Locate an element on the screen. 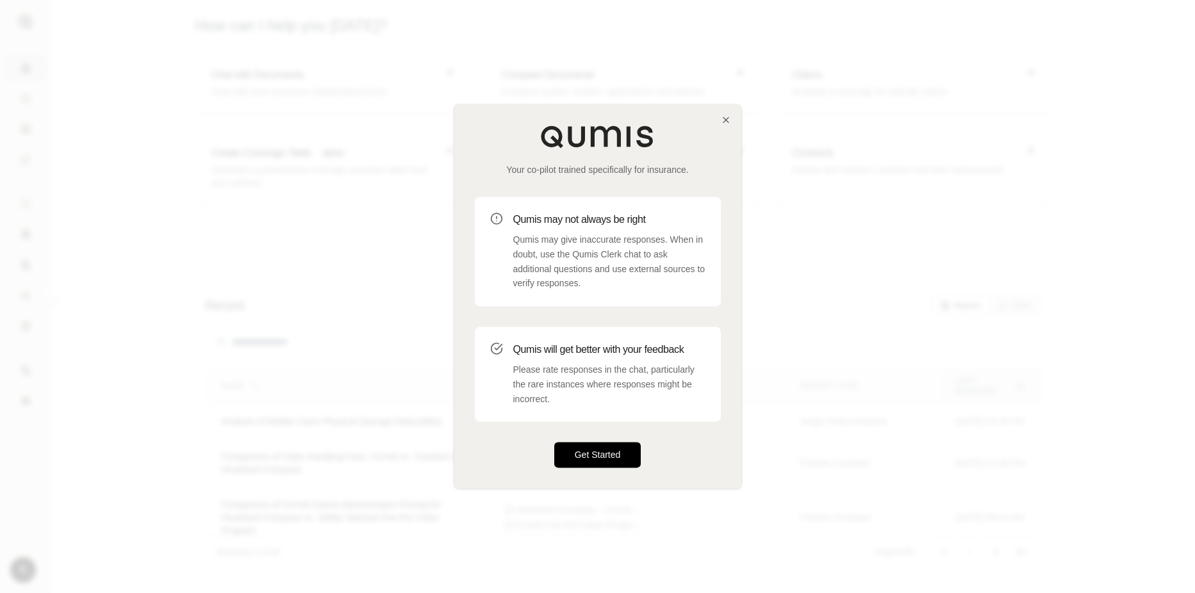 The width and height of the screenshot is (1195, 593). h3: Qumis may not always be right is located at coordinates (609, 220).